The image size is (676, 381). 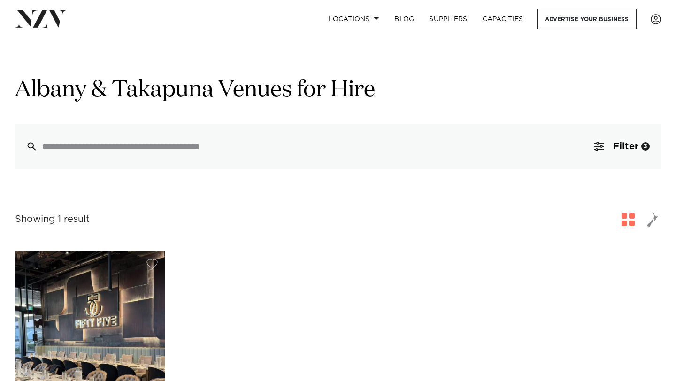 What do you see at coordinates (338, 90) in the screenshot?
I see `h1: Albany & Takapuna Venues for Hire` at bounding box center [338, 90].